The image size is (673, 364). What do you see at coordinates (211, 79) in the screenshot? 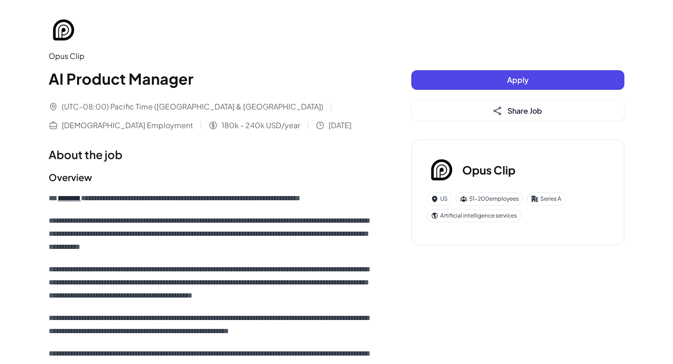
I see `h1: AI Product Manager` at bounding box center [211, 79].